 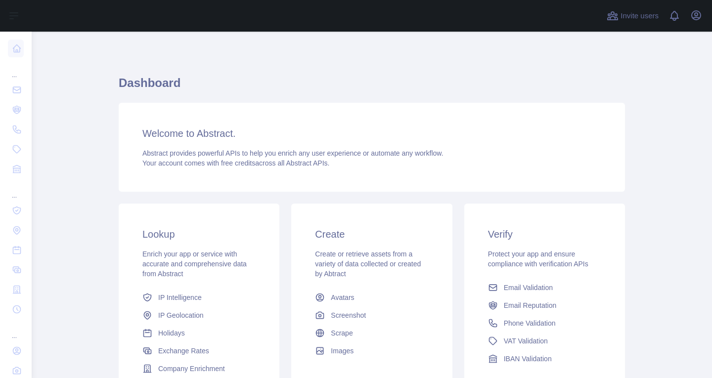 What do you see at coordinates (544, 359) in the screenshot?
I see `a: IBAN Validation` at bounding box center [544, 359].